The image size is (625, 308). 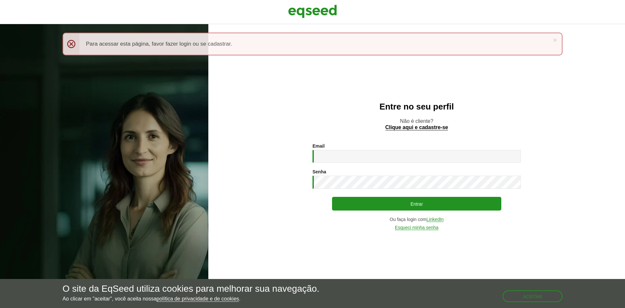 I want to click on p: Não é cliente?, so click(x=417, y=124).